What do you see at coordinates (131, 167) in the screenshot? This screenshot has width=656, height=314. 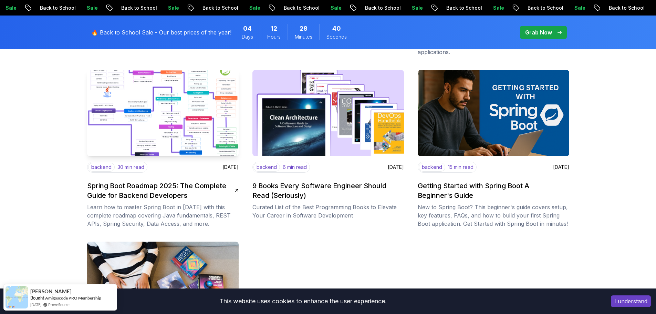 I see `p: 30 min read` at bounding box center [131, 167].